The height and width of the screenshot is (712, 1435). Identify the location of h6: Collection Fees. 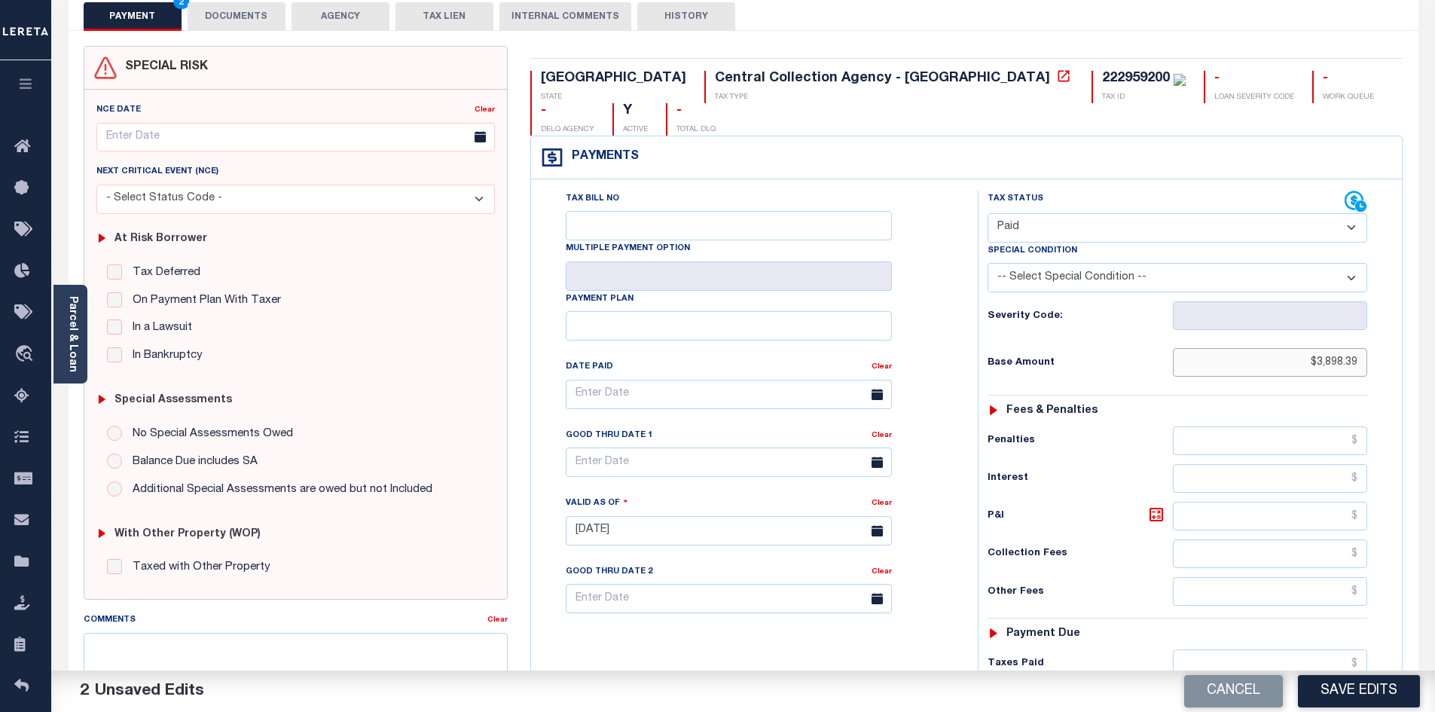
(1079, 554).